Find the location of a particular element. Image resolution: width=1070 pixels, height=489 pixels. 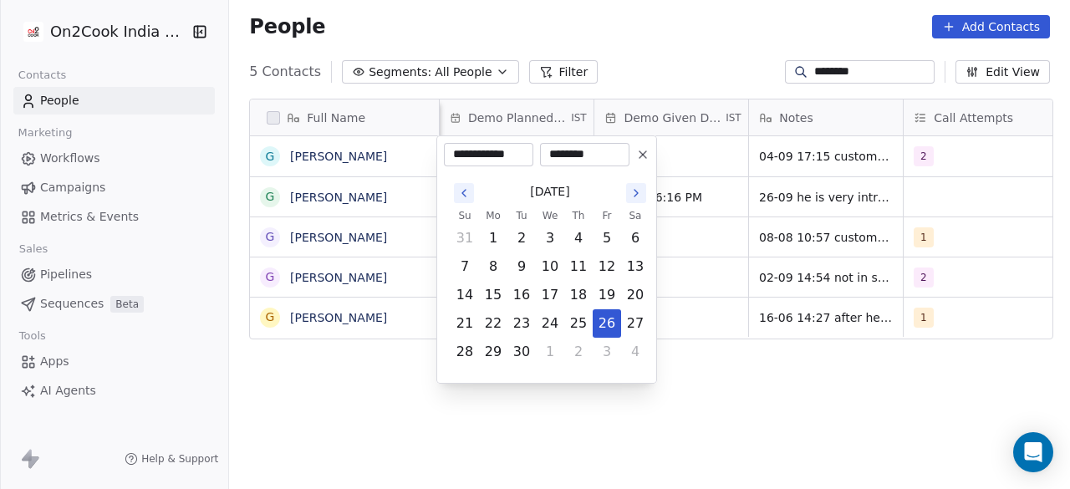

button: Thursday, September 18th, 2025 is located at coordinates (579, 295).